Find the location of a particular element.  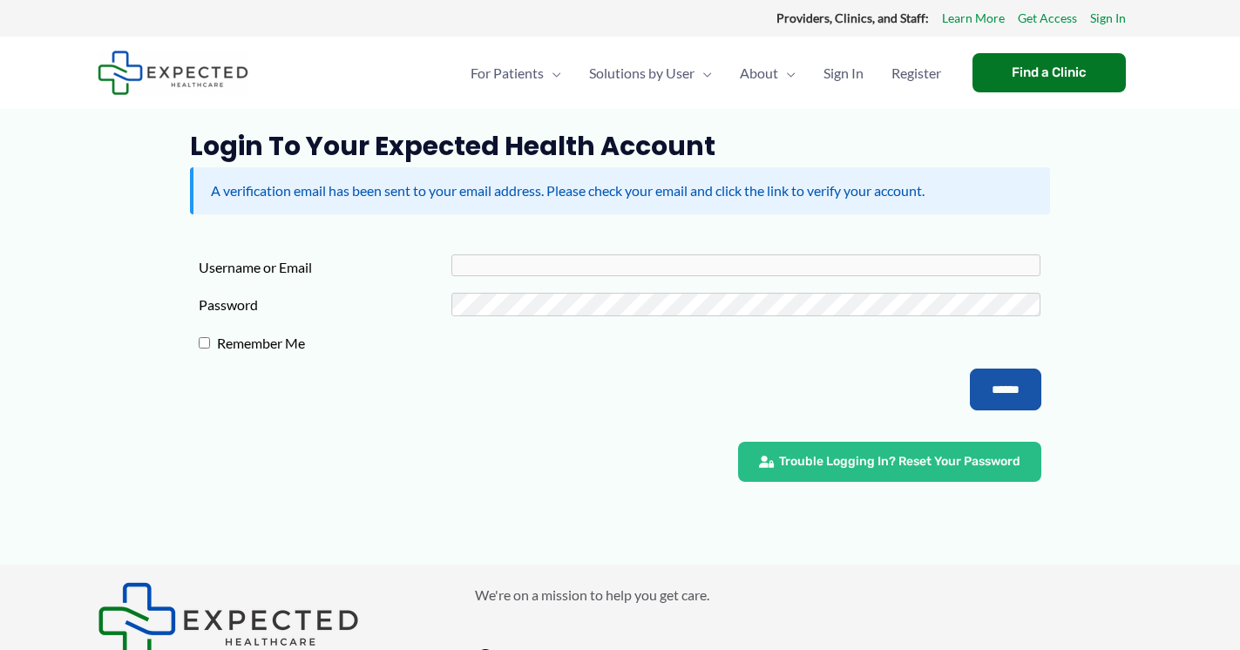

label: Password is located at coordinates (325, 305).